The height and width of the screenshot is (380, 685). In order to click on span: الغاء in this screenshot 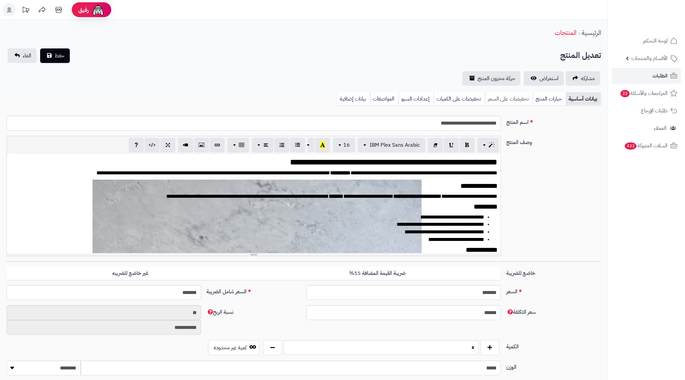, I will do `click(27, 56)`.